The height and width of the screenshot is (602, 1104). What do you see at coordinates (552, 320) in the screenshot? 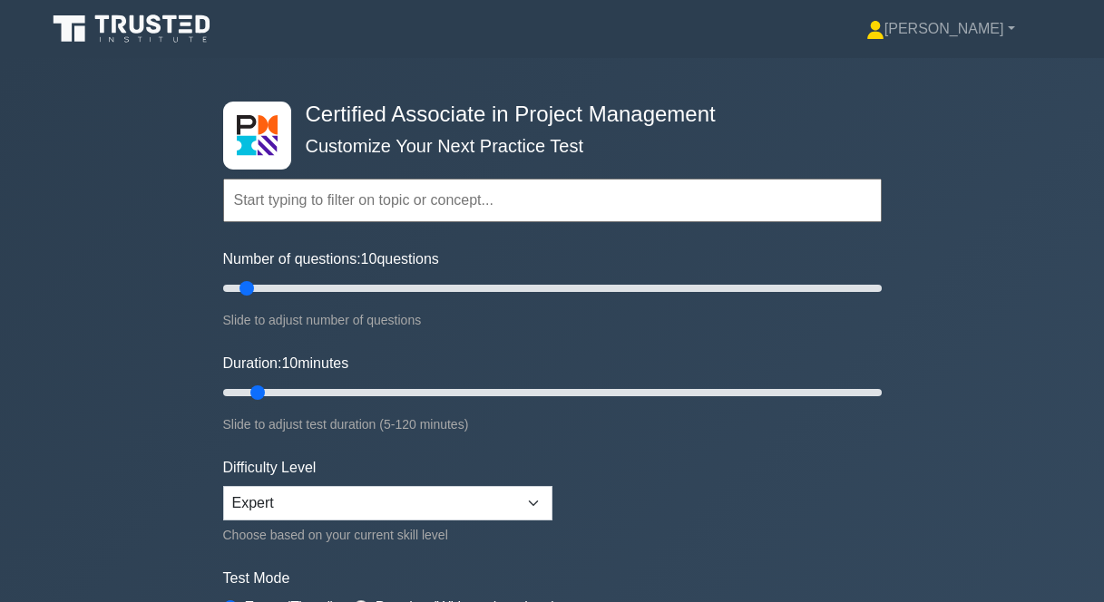
I see `div: Slide to adjust number of questions` at bounding box center [552, 320].